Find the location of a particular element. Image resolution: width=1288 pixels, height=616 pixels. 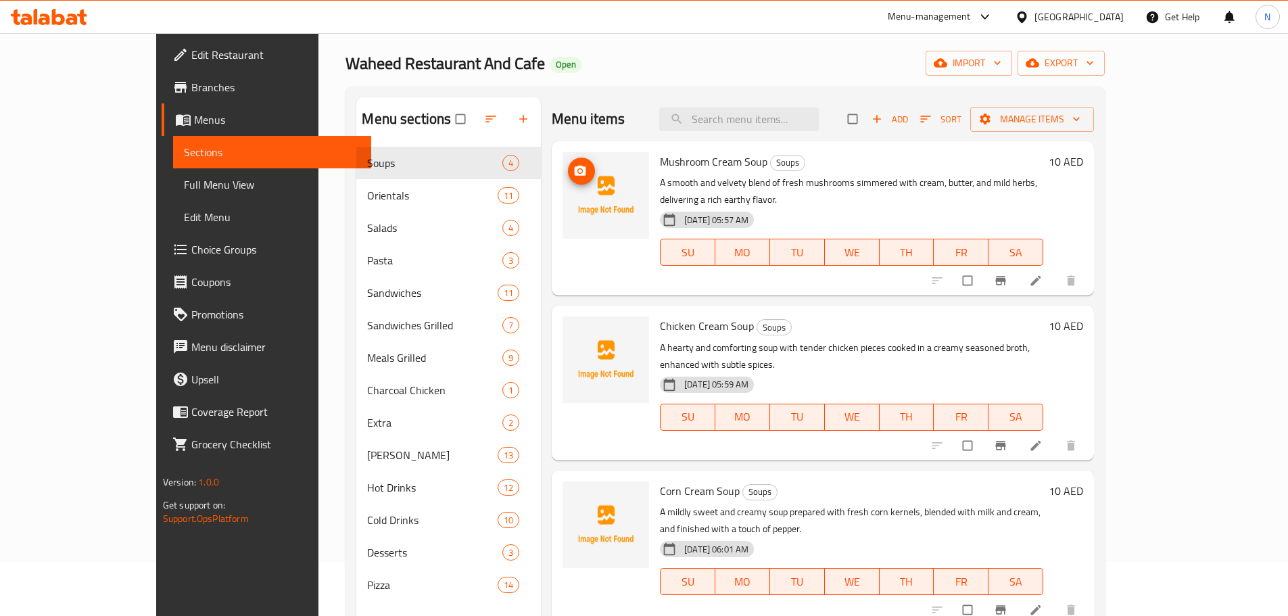

span: Sort items is located at coordinates (941, 119).